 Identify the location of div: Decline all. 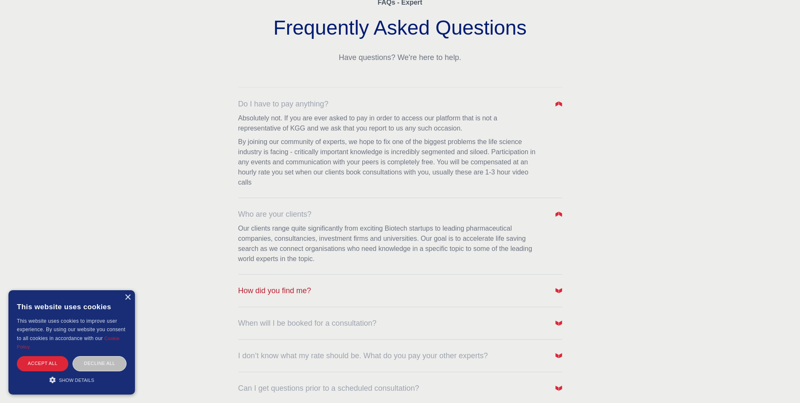
(100, 363).